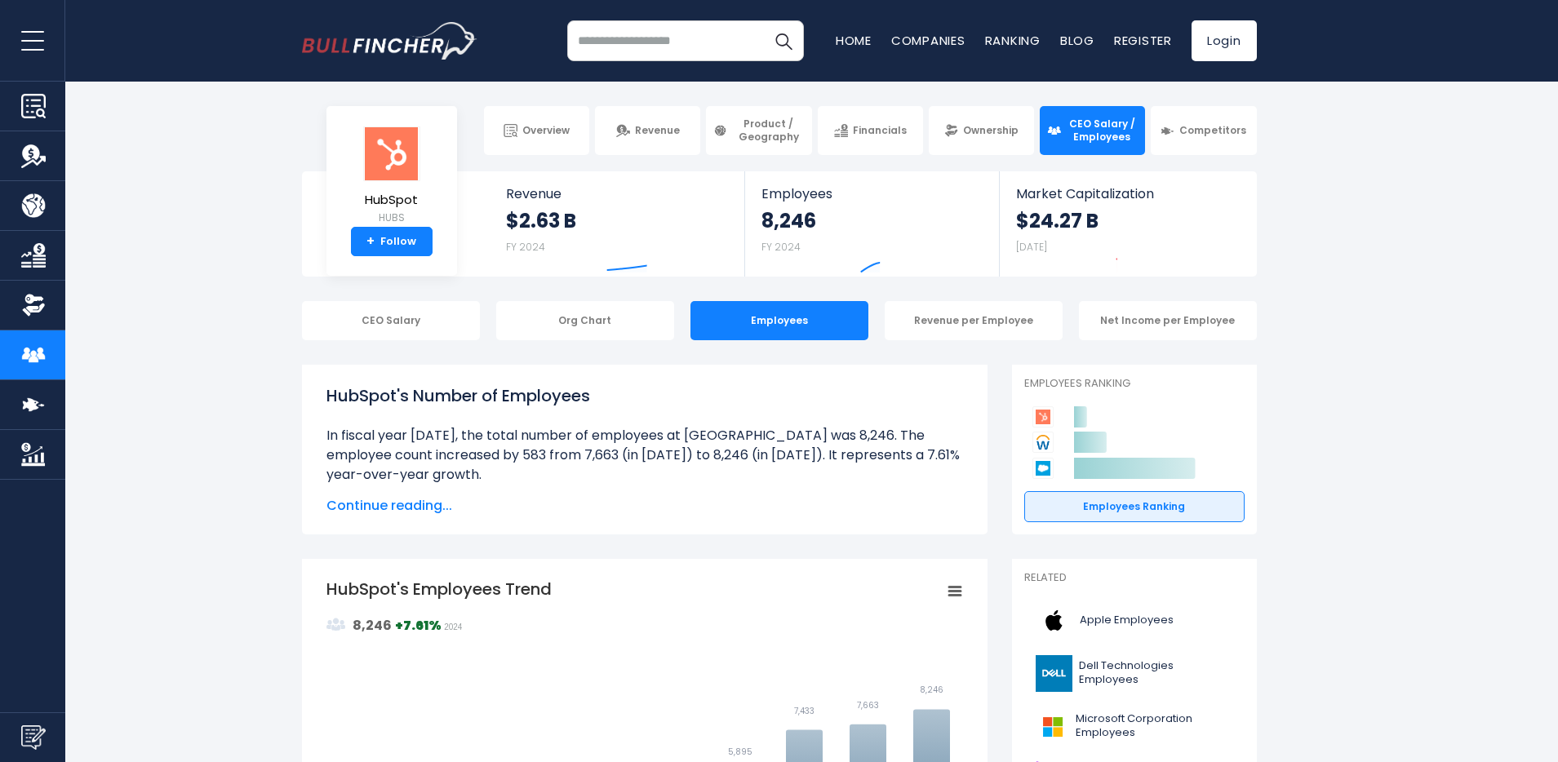  What do you see at coordinates (1054, 673) in the screenshot?
I see `img: DELL logo` at bounding box center [1054, 673].